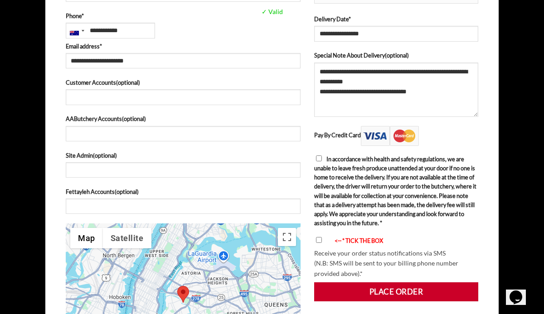 This screenshot has width=544, height=314. I want to click on label: AAButchery Accounts, so click(183, 119).